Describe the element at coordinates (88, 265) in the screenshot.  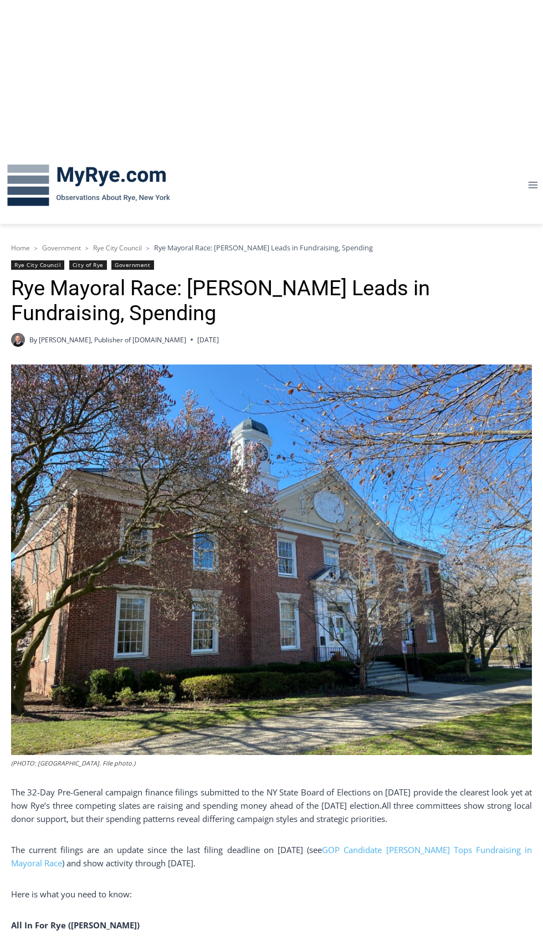
I see `a: City of Rye` at that location.